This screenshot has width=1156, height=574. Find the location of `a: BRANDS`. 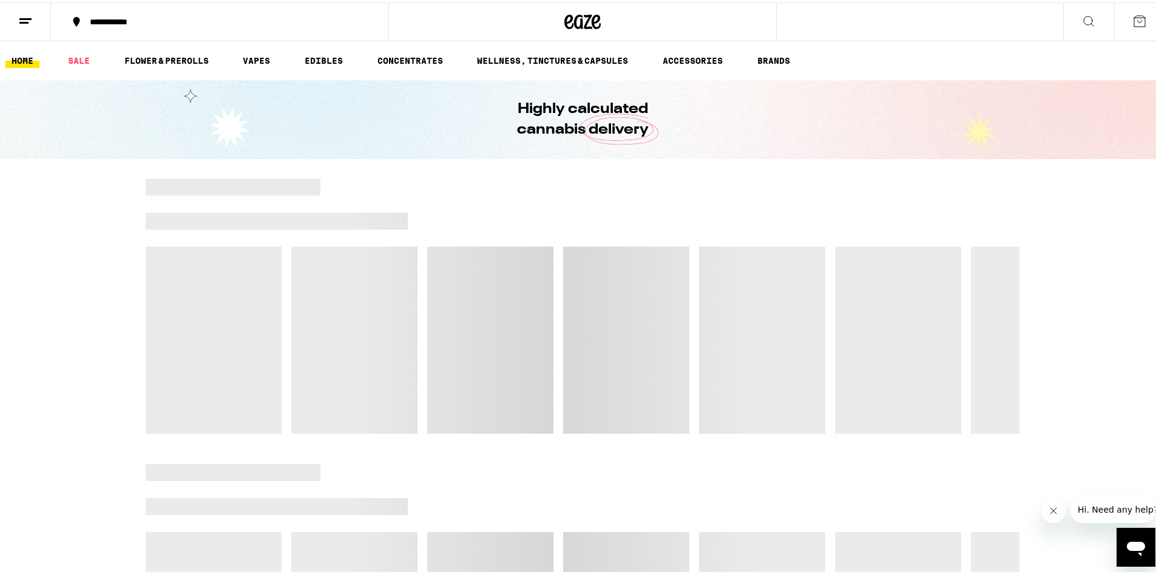

a: BRANDS is located at coordinates (774, 58).